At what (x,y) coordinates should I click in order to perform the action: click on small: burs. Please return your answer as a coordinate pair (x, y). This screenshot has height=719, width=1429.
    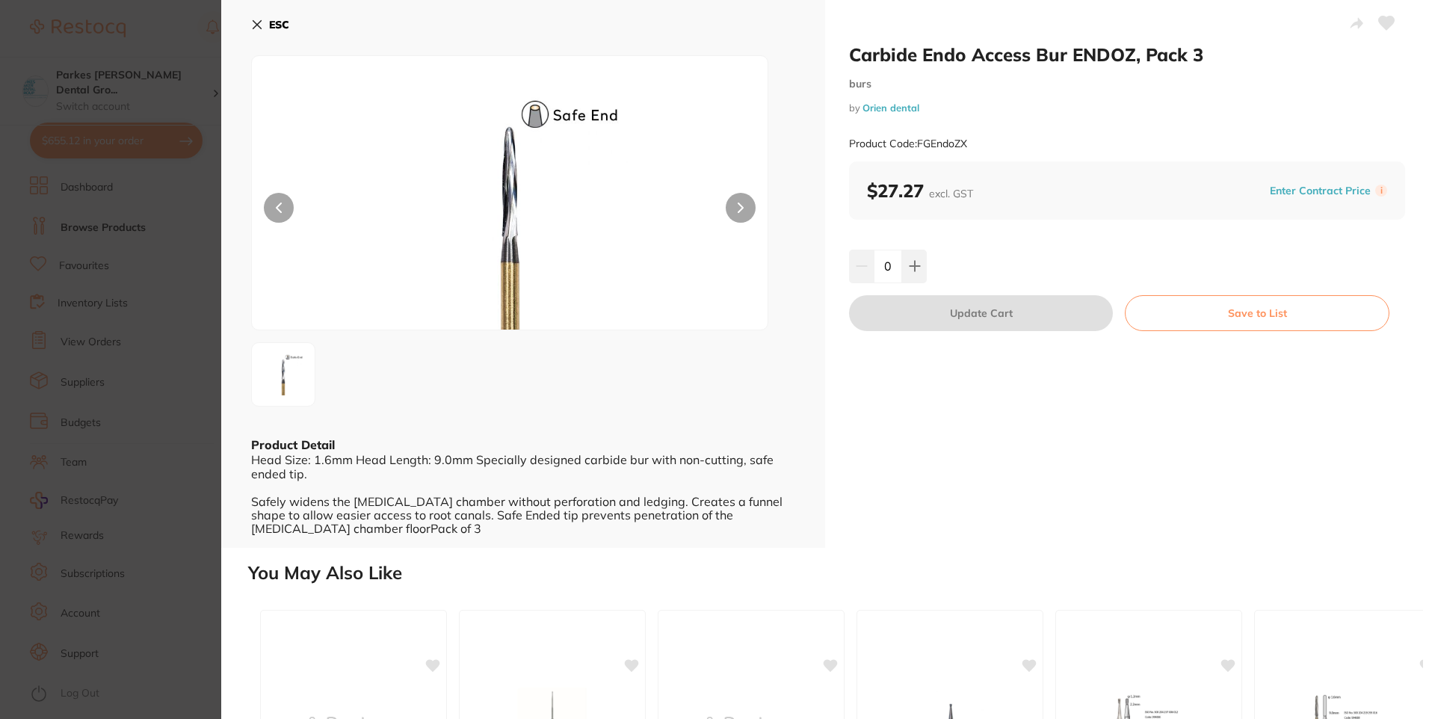
    Looking at the image, I should click on (1127, 84).